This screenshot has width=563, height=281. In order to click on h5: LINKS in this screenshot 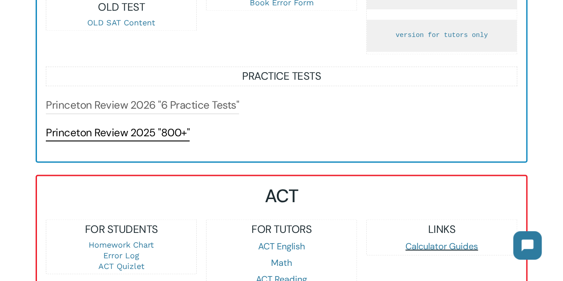, I will do `click(442, 229)`.